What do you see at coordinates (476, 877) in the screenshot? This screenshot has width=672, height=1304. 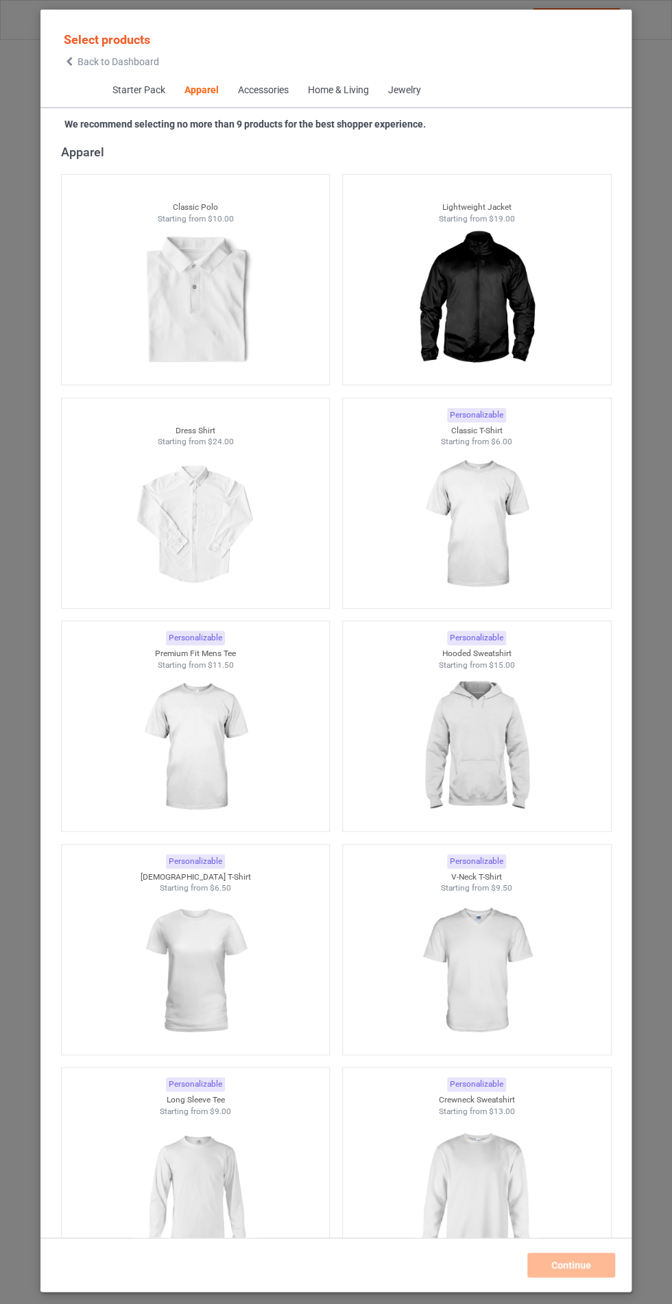 I see `div: V-Neck T-Shirt` at bounding box center [476, 877].